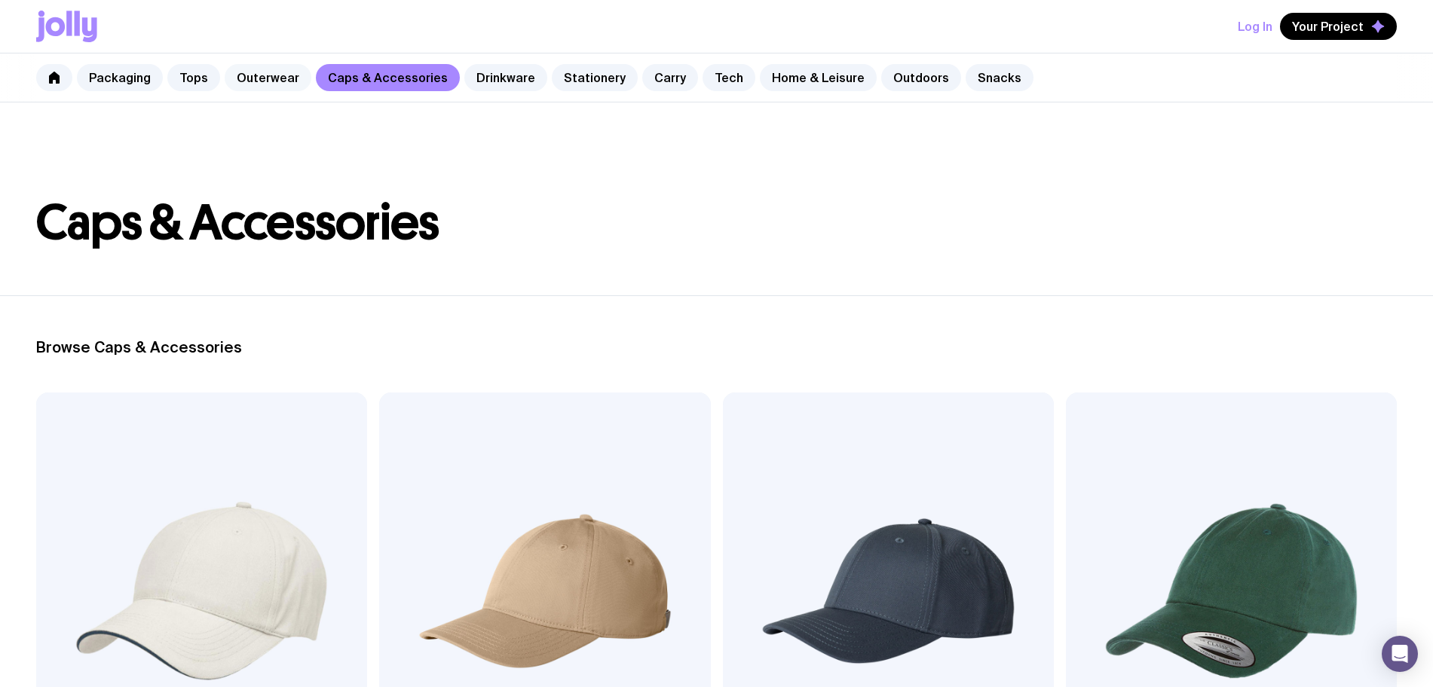 Image resolution: width=1433 pixels, height=687 pixels. Describe the element at coordinates (387, 78) in the screenshot. I see `a: Caps & Accessories` at that location.